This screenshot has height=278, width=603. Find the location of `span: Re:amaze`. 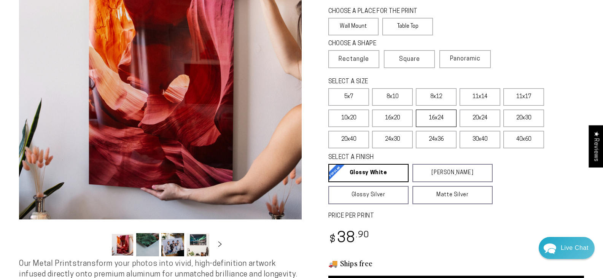

span: Re:amaze is located at coordinates (92, 198).